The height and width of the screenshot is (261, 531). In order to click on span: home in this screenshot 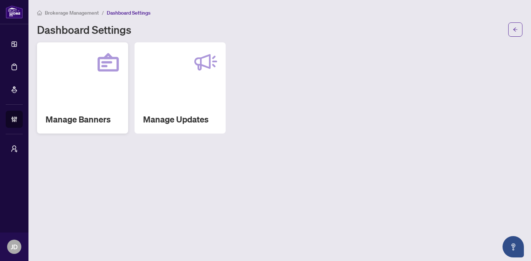, I will do `click(39, 13)`.